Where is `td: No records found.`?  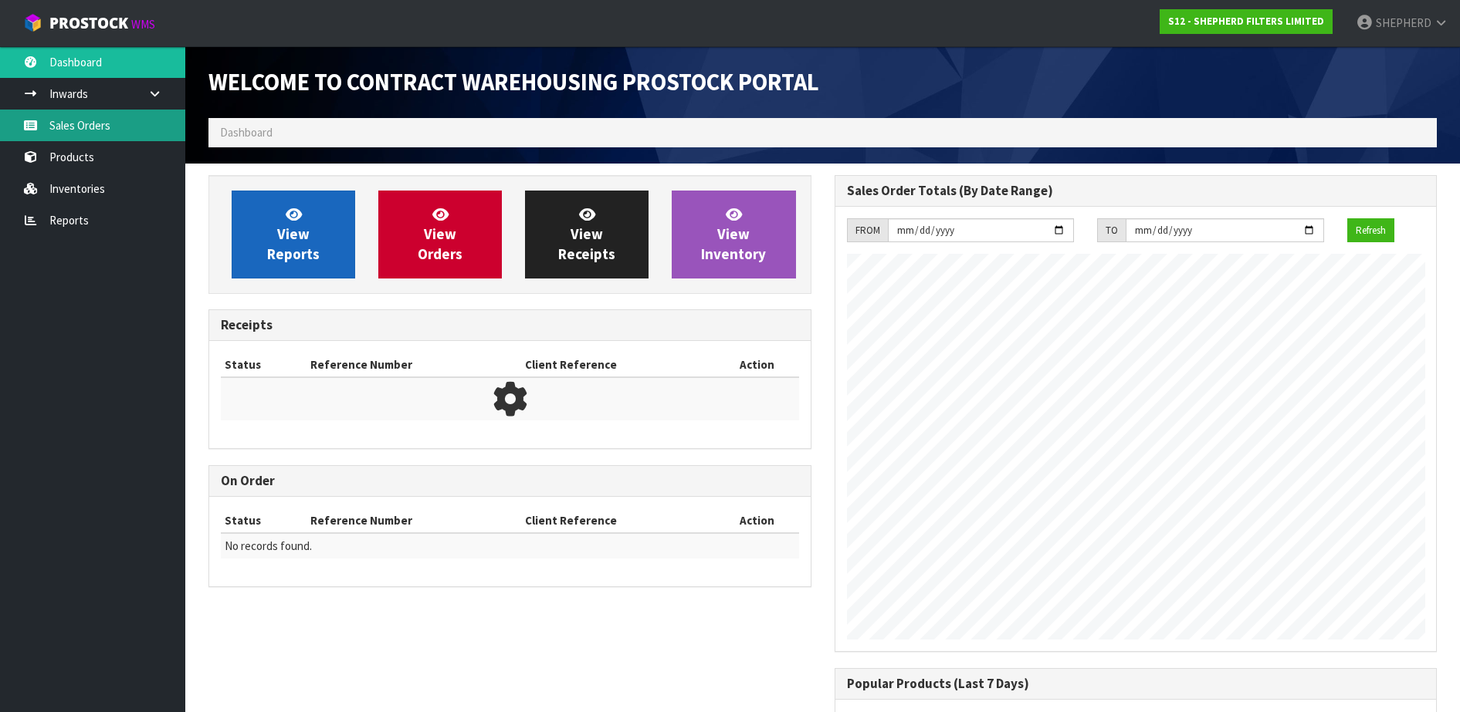
td: No records found. is located at coordinates (509, 546).